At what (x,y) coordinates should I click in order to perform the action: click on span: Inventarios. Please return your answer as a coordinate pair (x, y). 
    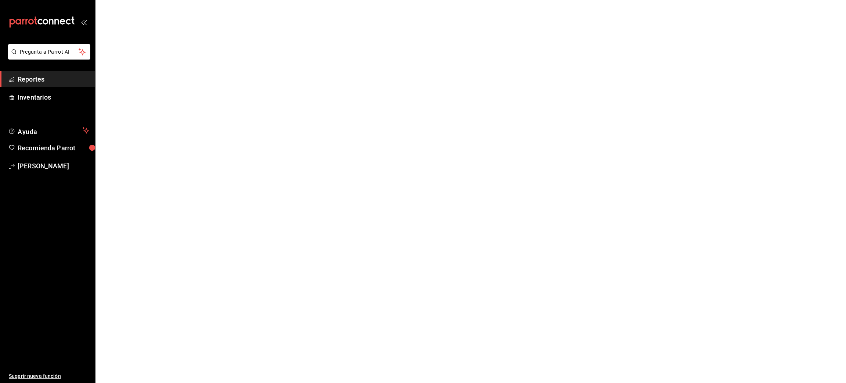
    Looking at the image, I should click on (53, 97).